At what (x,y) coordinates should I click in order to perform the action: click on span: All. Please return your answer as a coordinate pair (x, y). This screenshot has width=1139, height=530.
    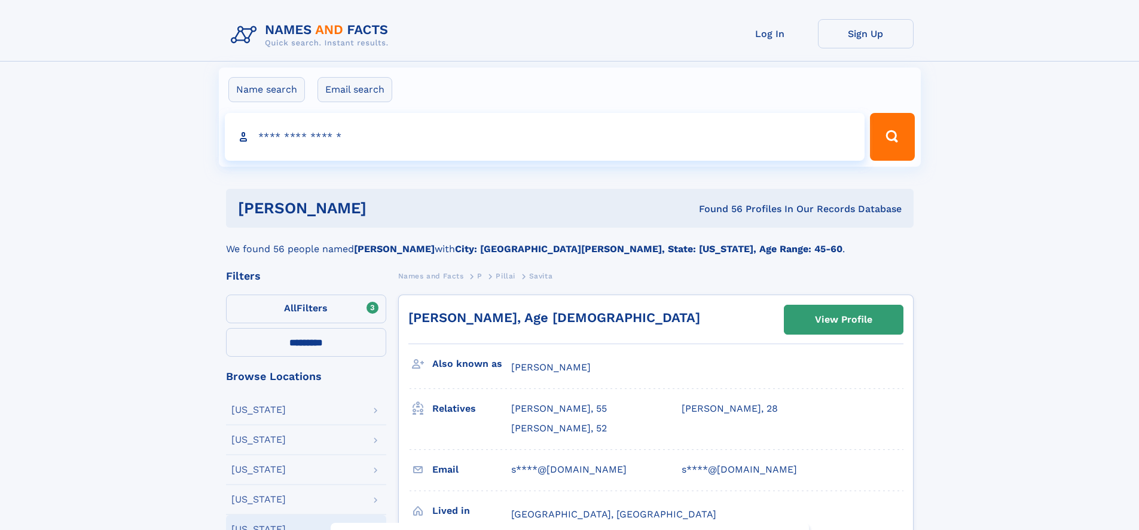
    Looking at the image, I should click on (290, 308).